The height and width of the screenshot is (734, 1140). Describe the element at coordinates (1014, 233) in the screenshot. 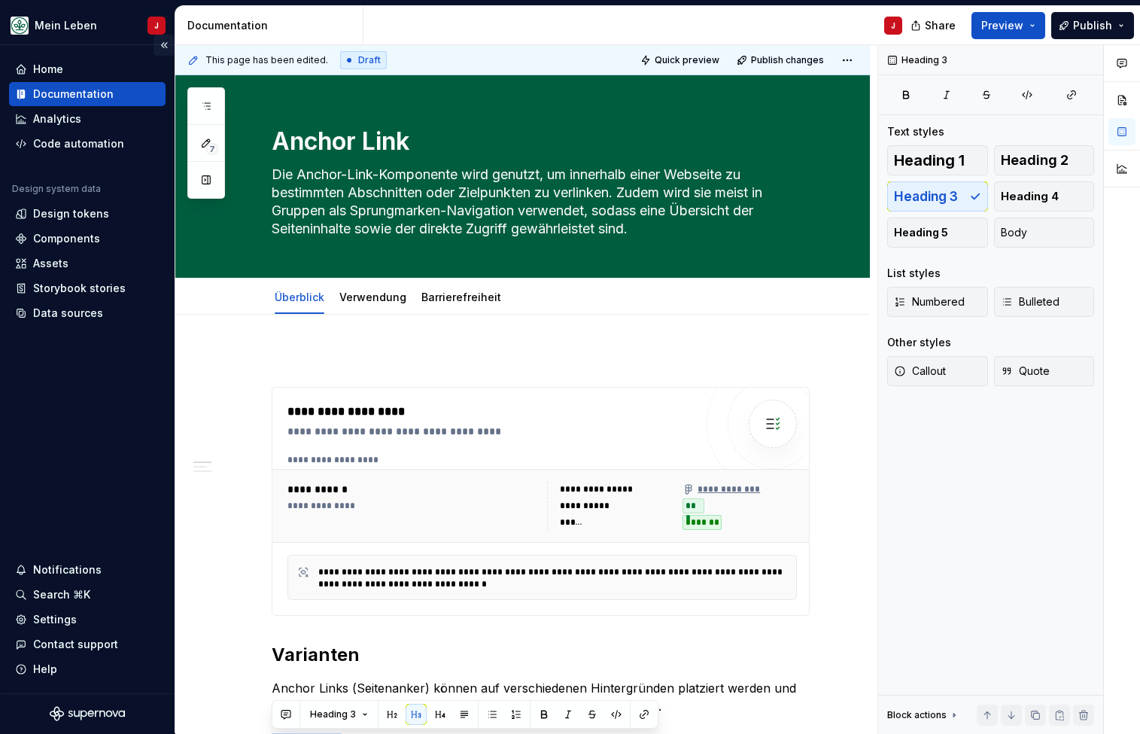

I see `span: Body` at that location.